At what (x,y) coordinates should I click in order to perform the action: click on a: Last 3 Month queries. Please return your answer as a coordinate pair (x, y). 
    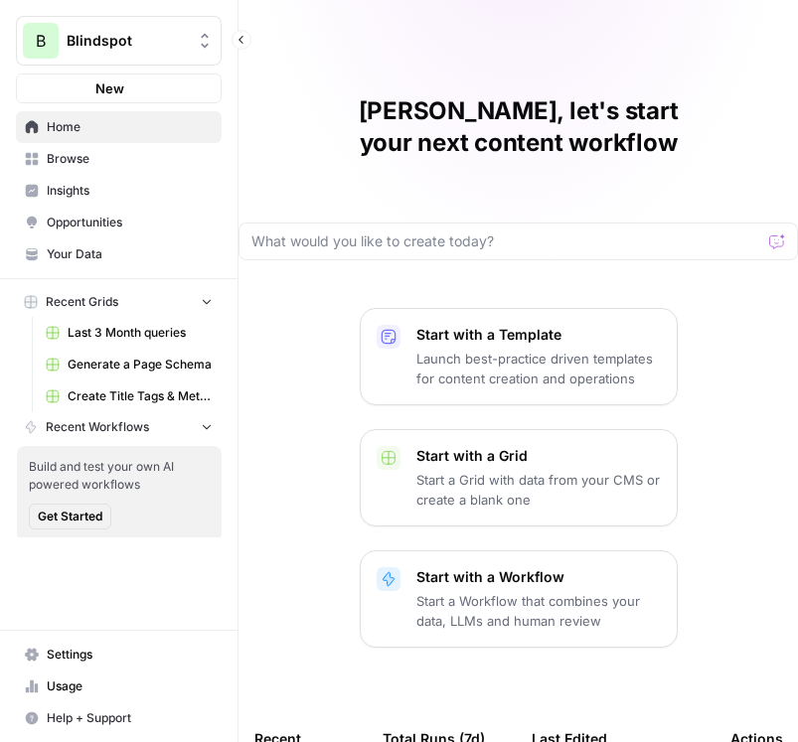
    Looking at the image, I should click on (129, 333).